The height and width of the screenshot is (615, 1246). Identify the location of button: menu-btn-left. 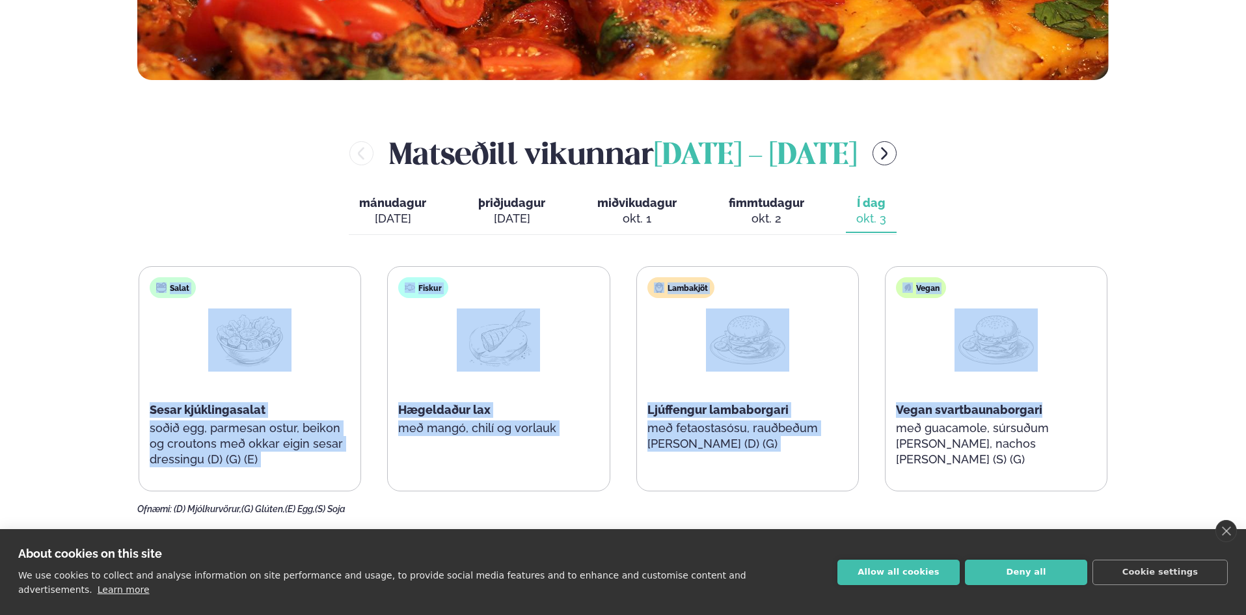
(361, 153).